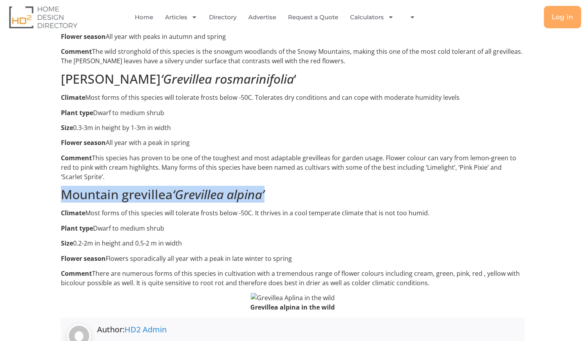  Describe the element at coordinates (562, 17) in the screenshot. I see `a: Log in` at that location.